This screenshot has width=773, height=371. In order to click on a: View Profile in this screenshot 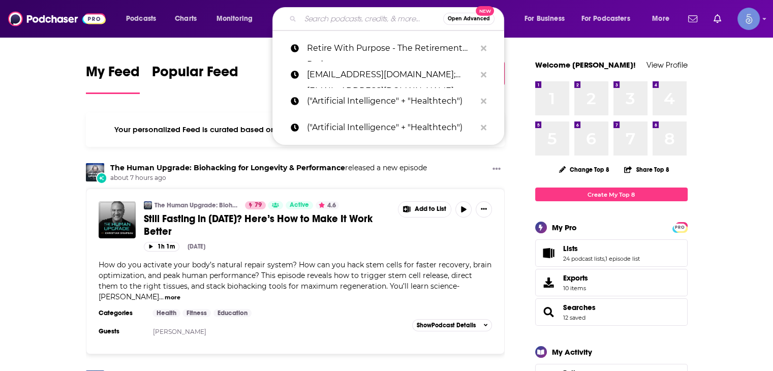, I will do `click(666, 65)`.